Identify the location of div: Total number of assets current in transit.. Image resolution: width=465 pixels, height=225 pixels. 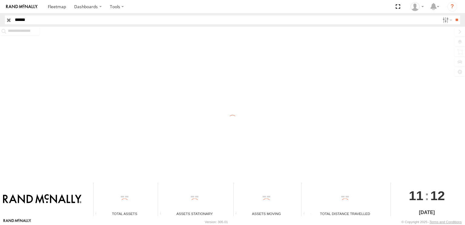
(238, 213).